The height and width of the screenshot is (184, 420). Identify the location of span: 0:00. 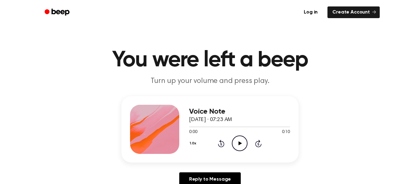
(193, 132).